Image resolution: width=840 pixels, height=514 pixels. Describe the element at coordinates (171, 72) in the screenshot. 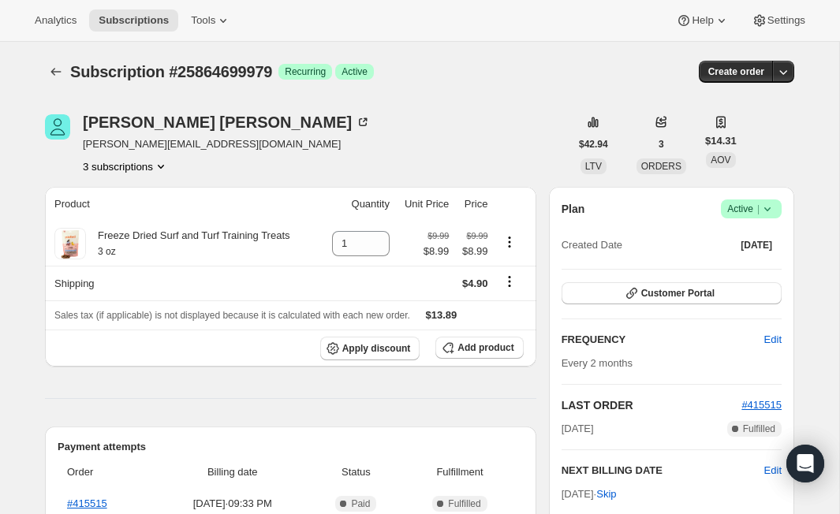

I see `span: Subscription #25864699979` at that location.